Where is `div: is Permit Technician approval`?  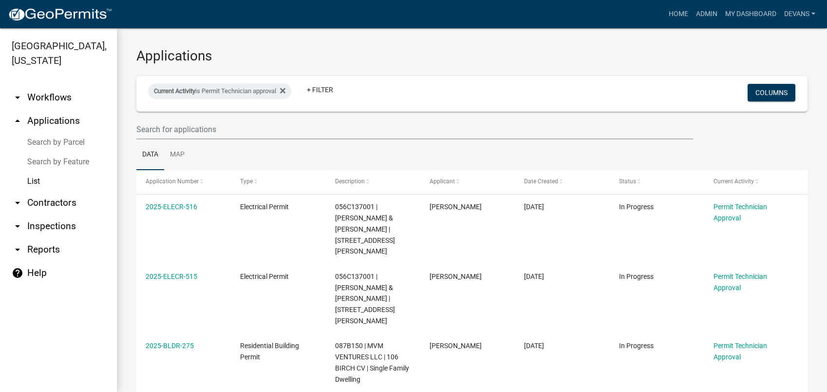 div: is Permit Technician approval is located at coordinates (220, 91).